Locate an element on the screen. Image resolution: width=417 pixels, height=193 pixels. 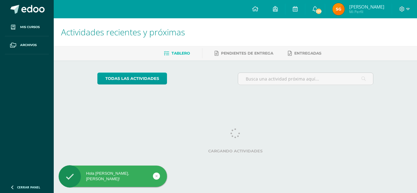
span: Archivos is located at coordinates (28, 45).